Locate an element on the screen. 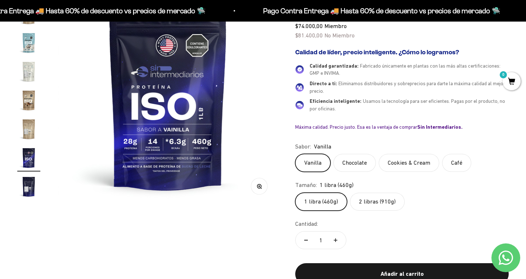 The width and height of the screenshot is (526, 279). span: Eliminamos distribuidores y sobreprecios para darte la máxima calidad al mejor precio. is located at coordinates (407, 87).